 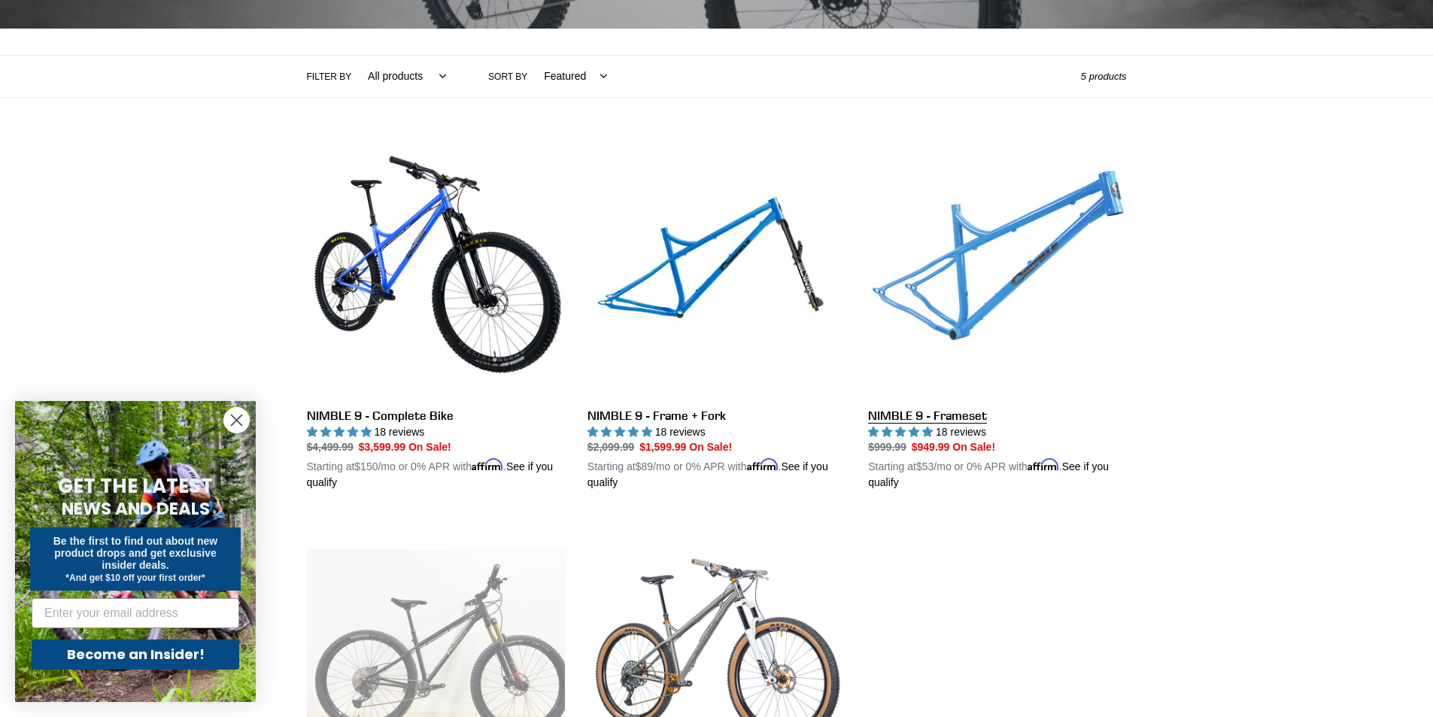 I want to click on label: Sort by, so click(x=508, y=77).